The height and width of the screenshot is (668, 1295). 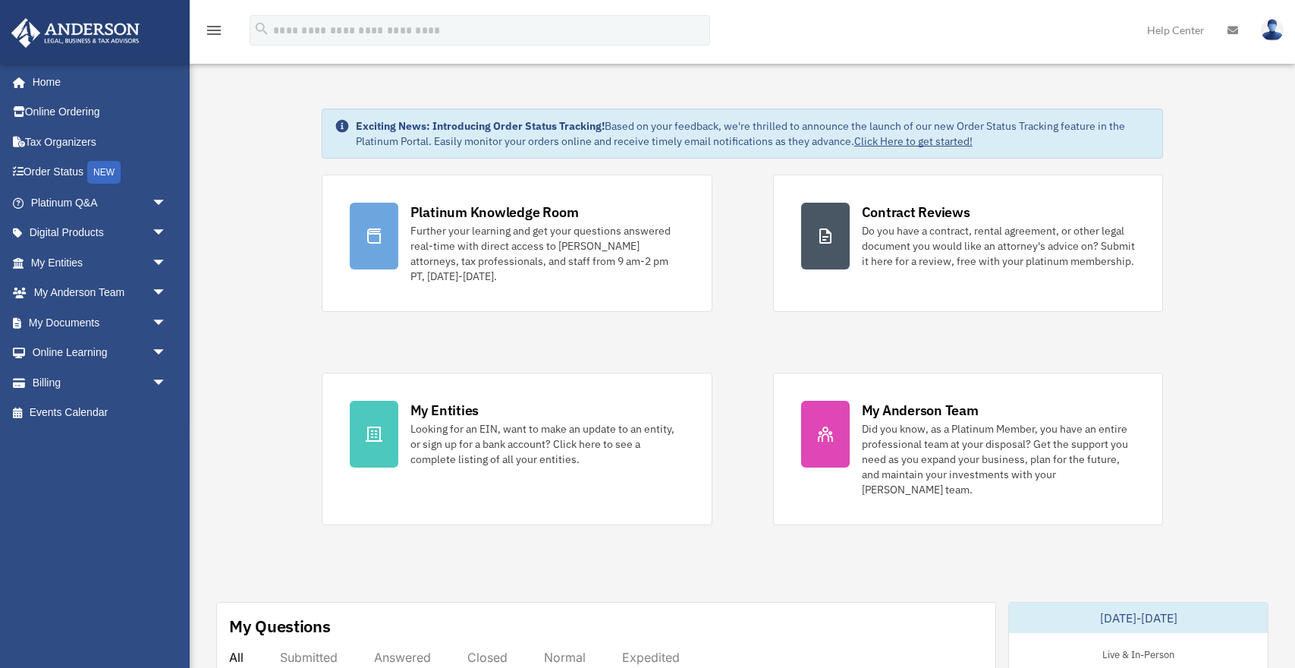 I want to click on a: Platinum Knowledge Room Further your learning and get your questions answered real-time with dire..., so click(x=517, y=243).